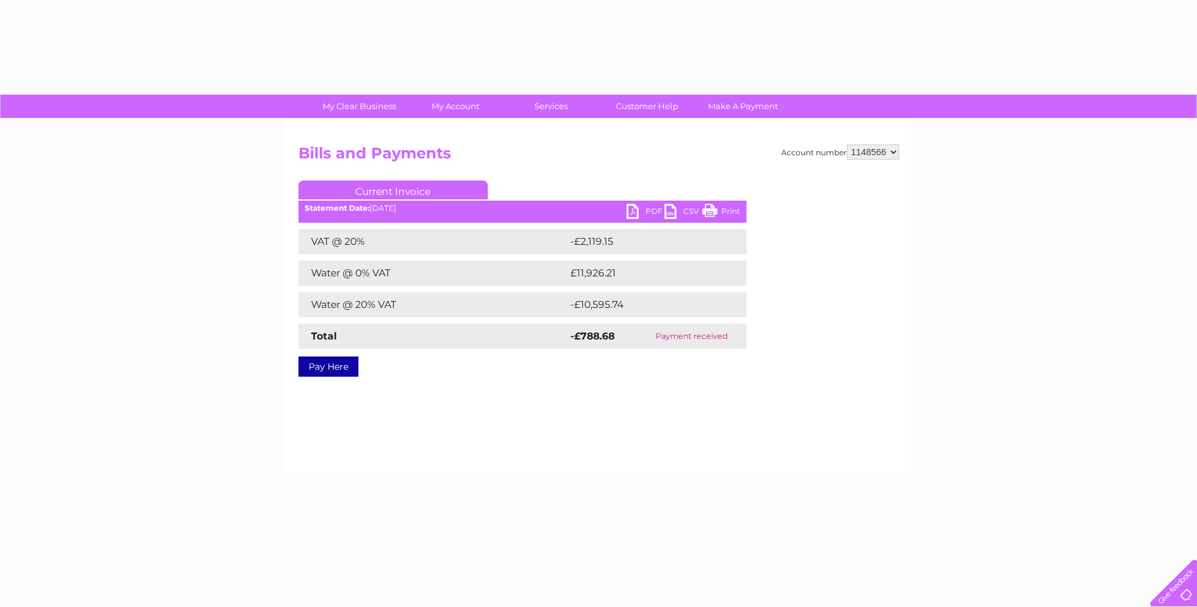 The image size is (1197, 607). I want to click on a: Print, so click(721, 213).